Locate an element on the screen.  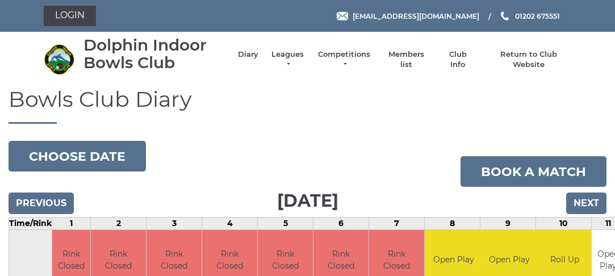
a: Diary is located at coordinates (248, 55).